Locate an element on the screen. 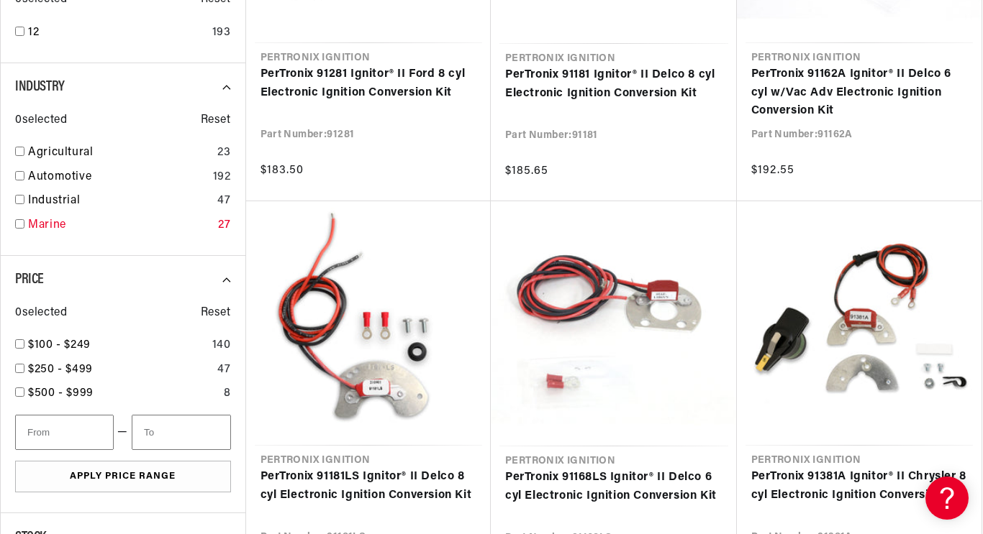  a: Industrial is located at coordinates (119, 201).